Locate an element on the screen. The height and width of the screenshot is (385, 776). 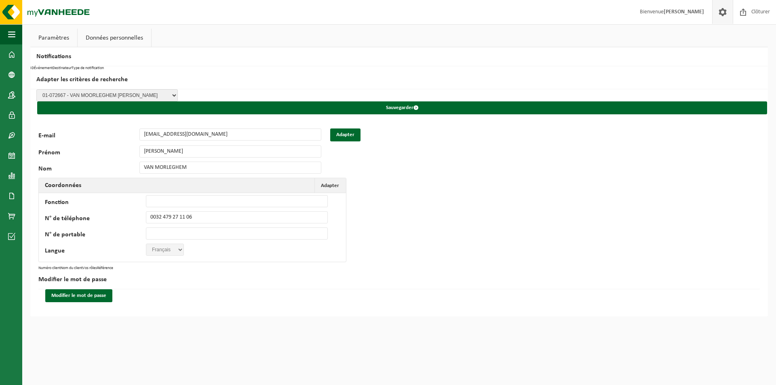
label: Fonction is located at coordinates (95, 203).